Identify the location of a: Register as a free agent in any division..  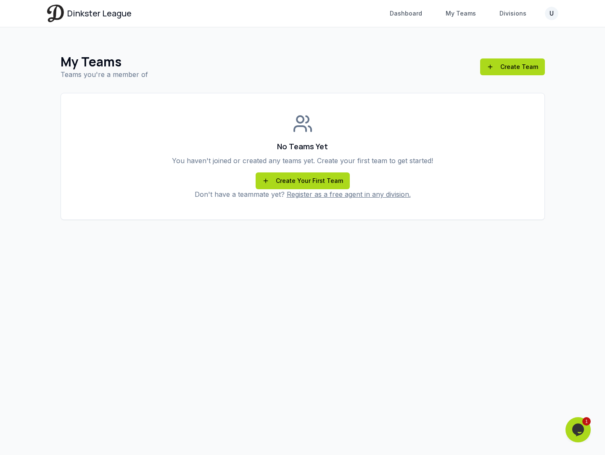
(349, 194).